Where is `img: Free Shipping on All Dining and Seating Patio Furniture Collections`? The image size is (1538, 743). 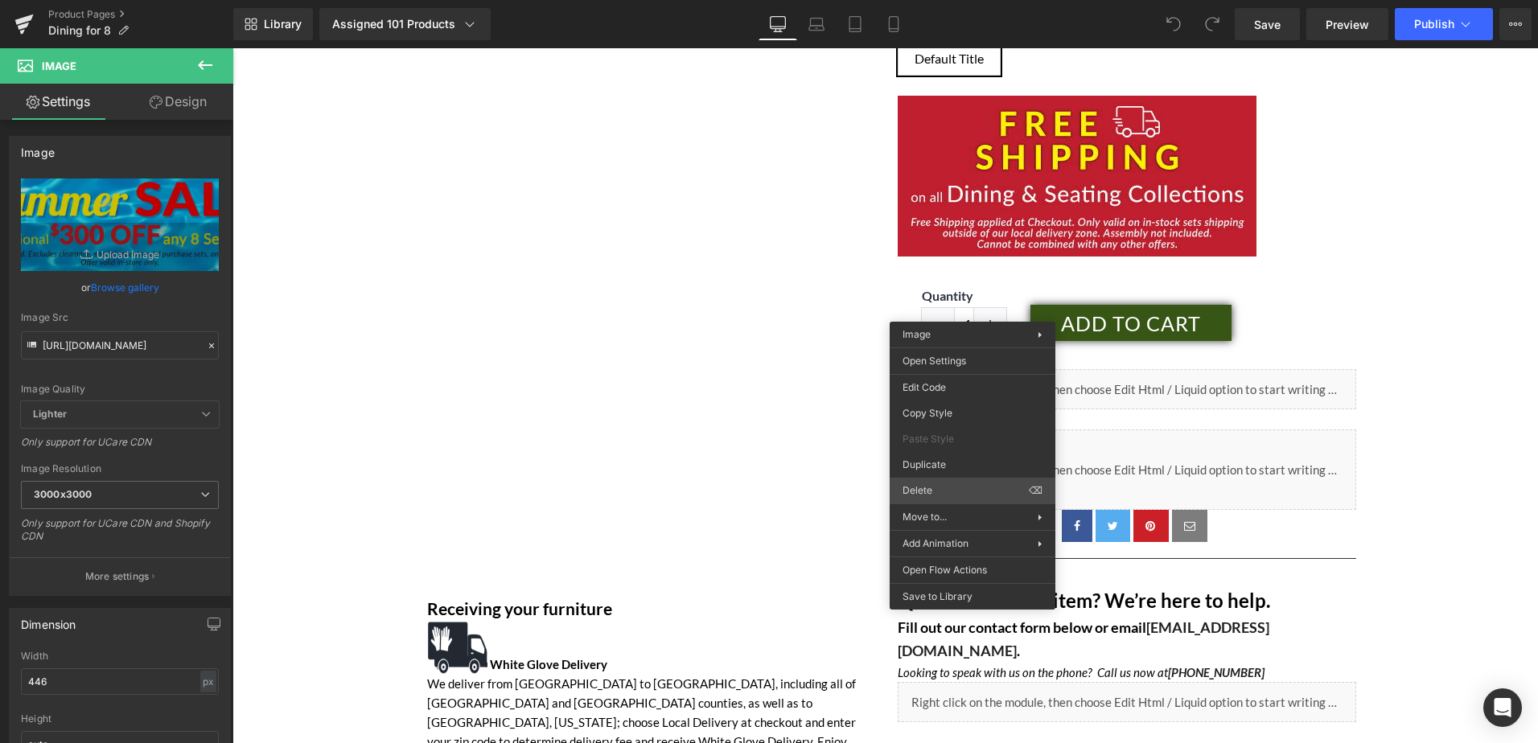
img: Free Shipping on All Dining and Seating Patio Furniture Collections is located at coordinates (844, 128).